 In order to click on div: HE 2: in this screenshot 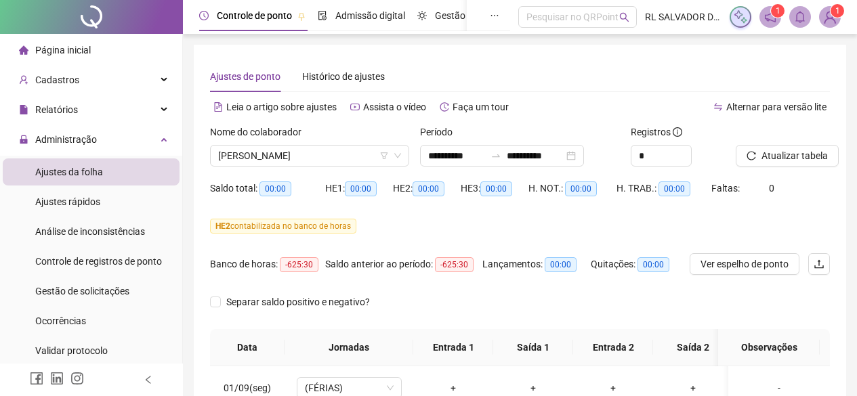, I will do `click(427, 188)`.